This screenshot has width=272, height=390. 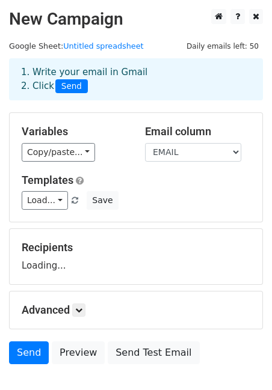 I want to click on a: Send, so click(x=29, y=353).